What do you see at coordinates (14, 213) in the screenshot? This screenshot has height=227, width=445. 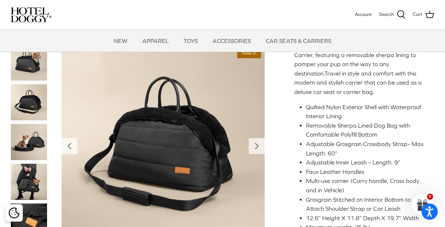 I see `img: Cookie policy` at bounding box center [14, 213].